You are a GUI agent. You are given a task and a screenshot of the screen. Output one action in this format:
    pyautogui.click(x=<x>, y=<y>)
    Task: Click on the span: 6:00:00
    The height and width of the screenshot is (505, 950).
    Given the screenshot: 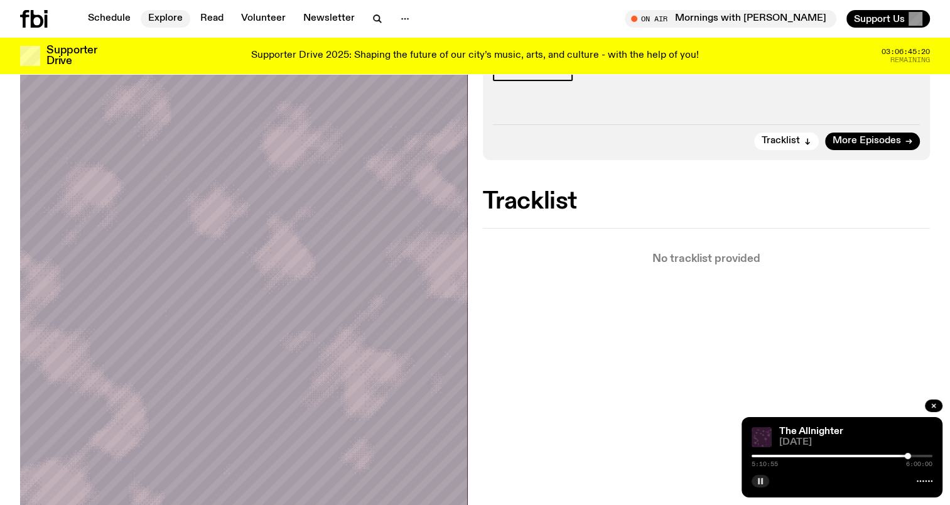 What is the action you would take?
    pyautogui.click(x=919, y=464)
    